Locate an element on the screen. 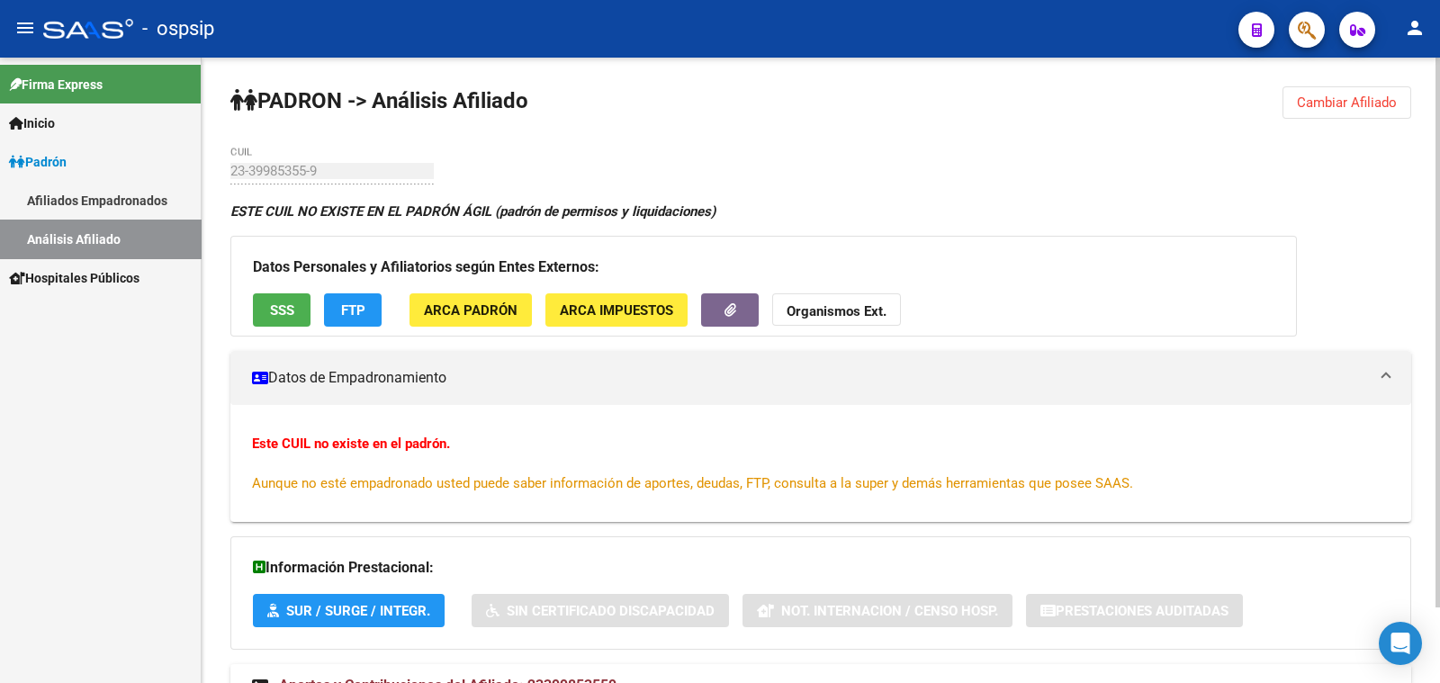  span: Firma Express is located at coordinates (56, 85).